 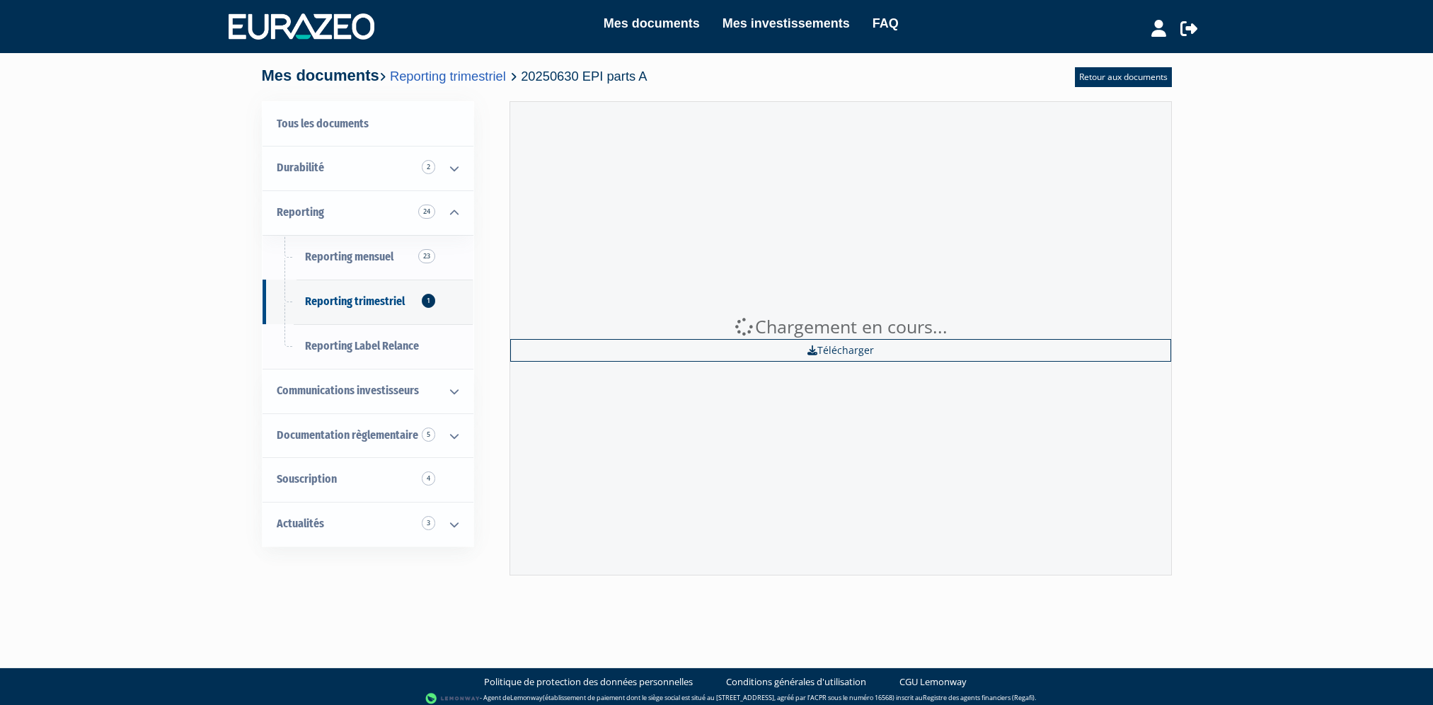 What do you see at coordinates (584, 76) in the screenshot?
I see `span: 20250630 EPI parts A` at bounding box center [584, 76].